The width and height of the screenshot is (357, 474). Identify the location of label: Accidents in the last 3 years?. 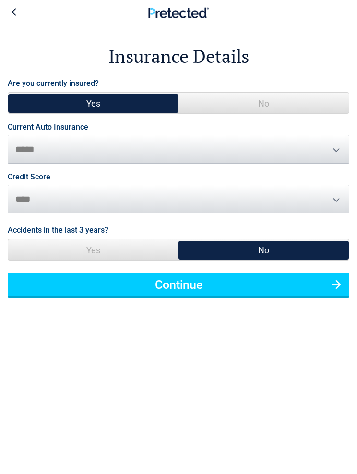
(58, 230).